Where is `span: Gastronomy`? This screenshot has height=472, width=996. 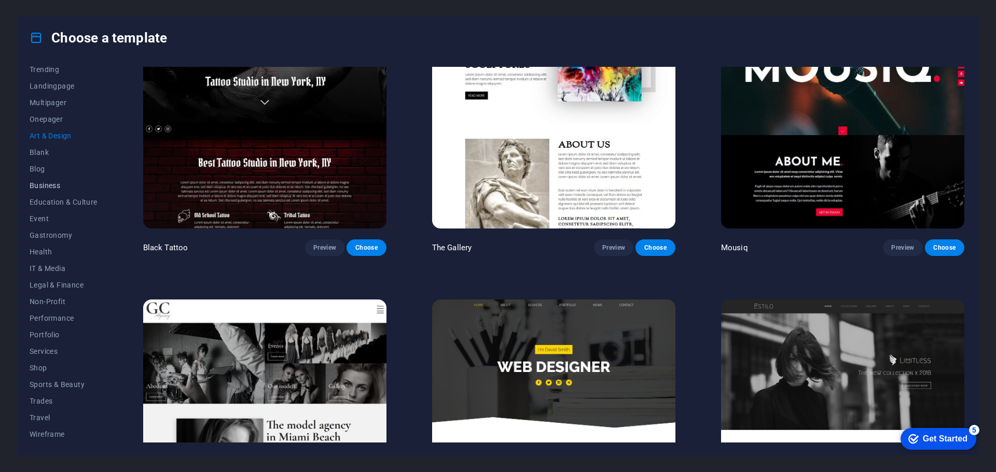 span: Gastronomy is located at coordinates (63, 235).